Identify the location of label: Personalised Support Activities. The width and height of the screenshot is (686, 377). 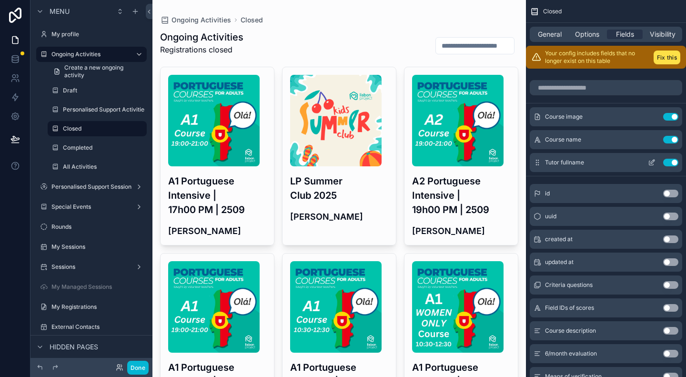
(105, 110).